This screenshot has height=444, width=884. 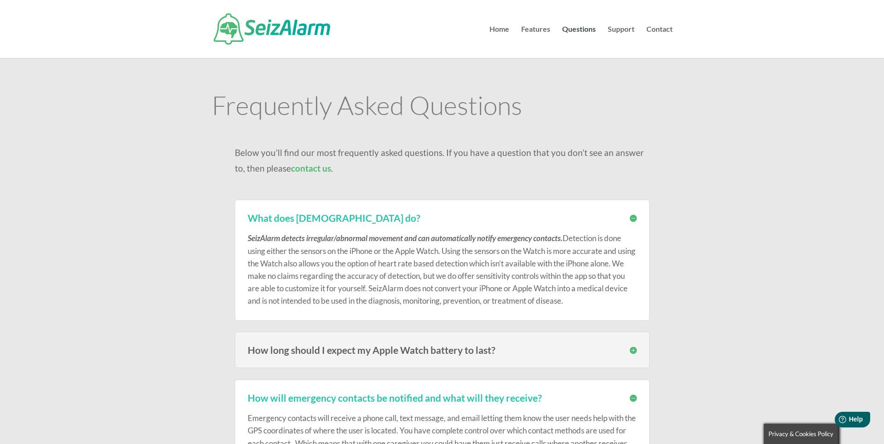 What do you see at coordinates (272, 29) in the screenshot?
I see `img: SeizAlarm` at bounding box center [272, 29].